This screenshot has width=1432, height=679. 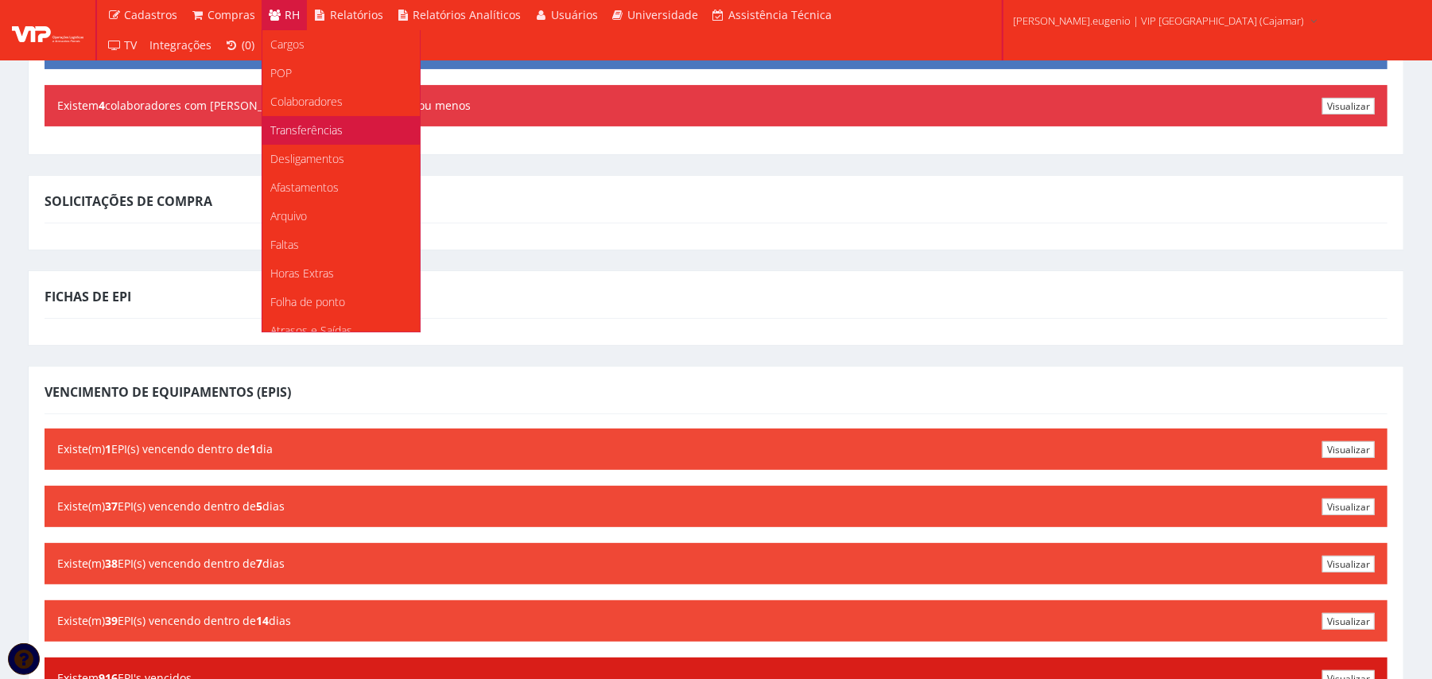 What do you see at coordinates (341, 216) in the screenshot?
I see `a: Arquivo` at bounding box center [341, 216].